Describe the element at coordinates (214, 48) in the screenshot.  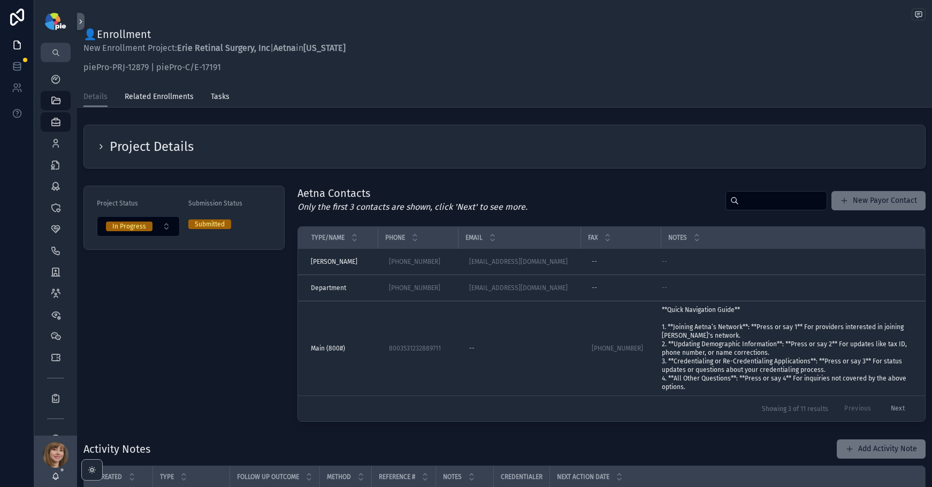
I see `p: New Enrollment Project: | in` at that location.